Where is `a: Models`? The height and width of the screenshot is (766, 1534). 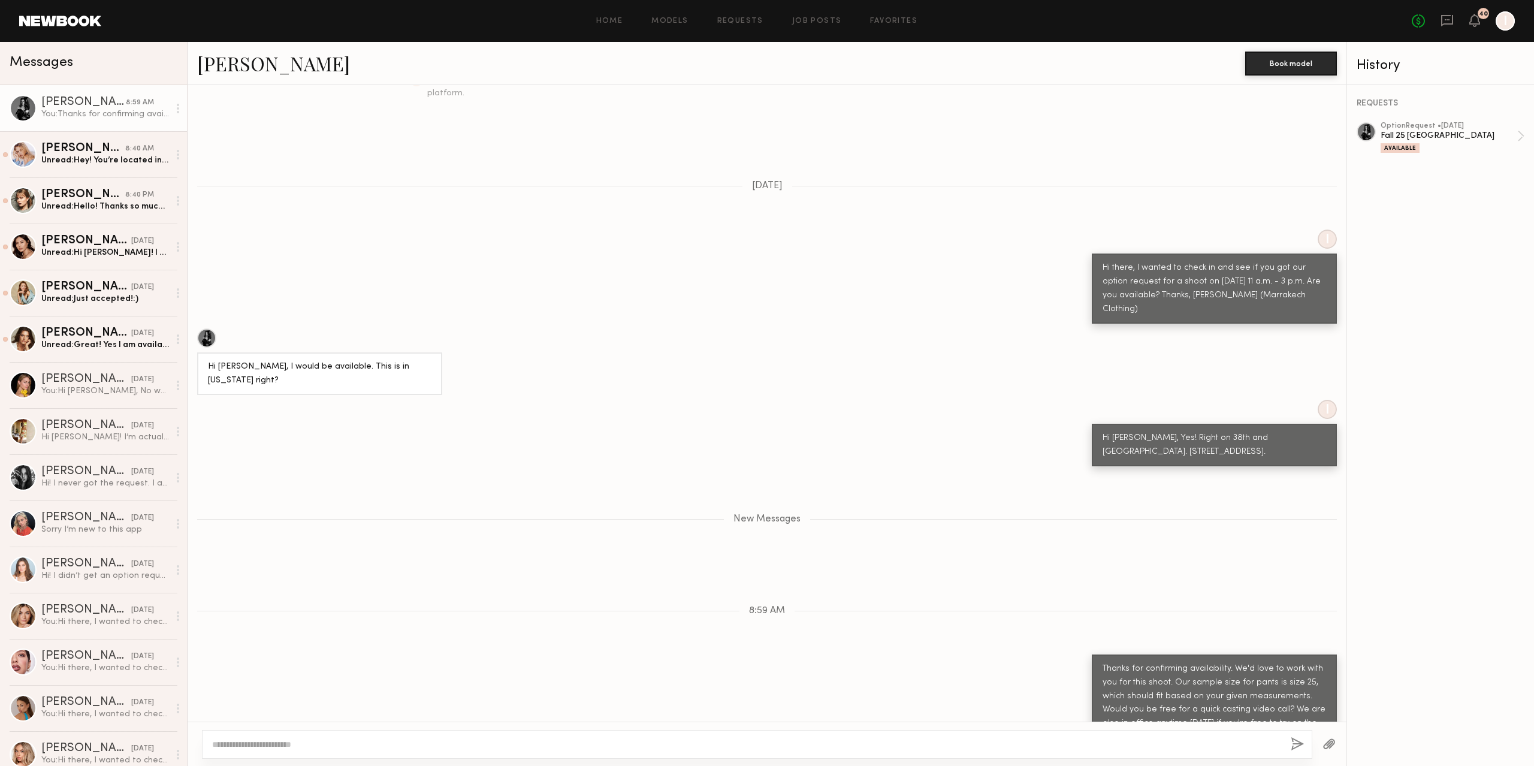
a: Models is located at coordinates (669, 21).